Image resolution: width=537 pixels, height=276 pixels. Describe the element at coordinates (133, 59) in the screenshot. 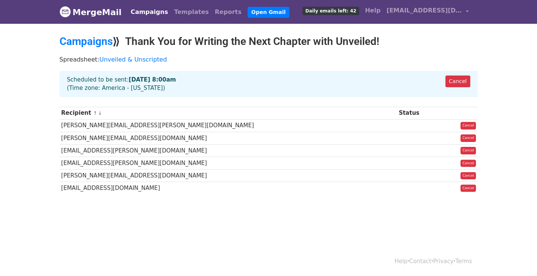

I see `a: Unveiled & Unscripted` at that location.